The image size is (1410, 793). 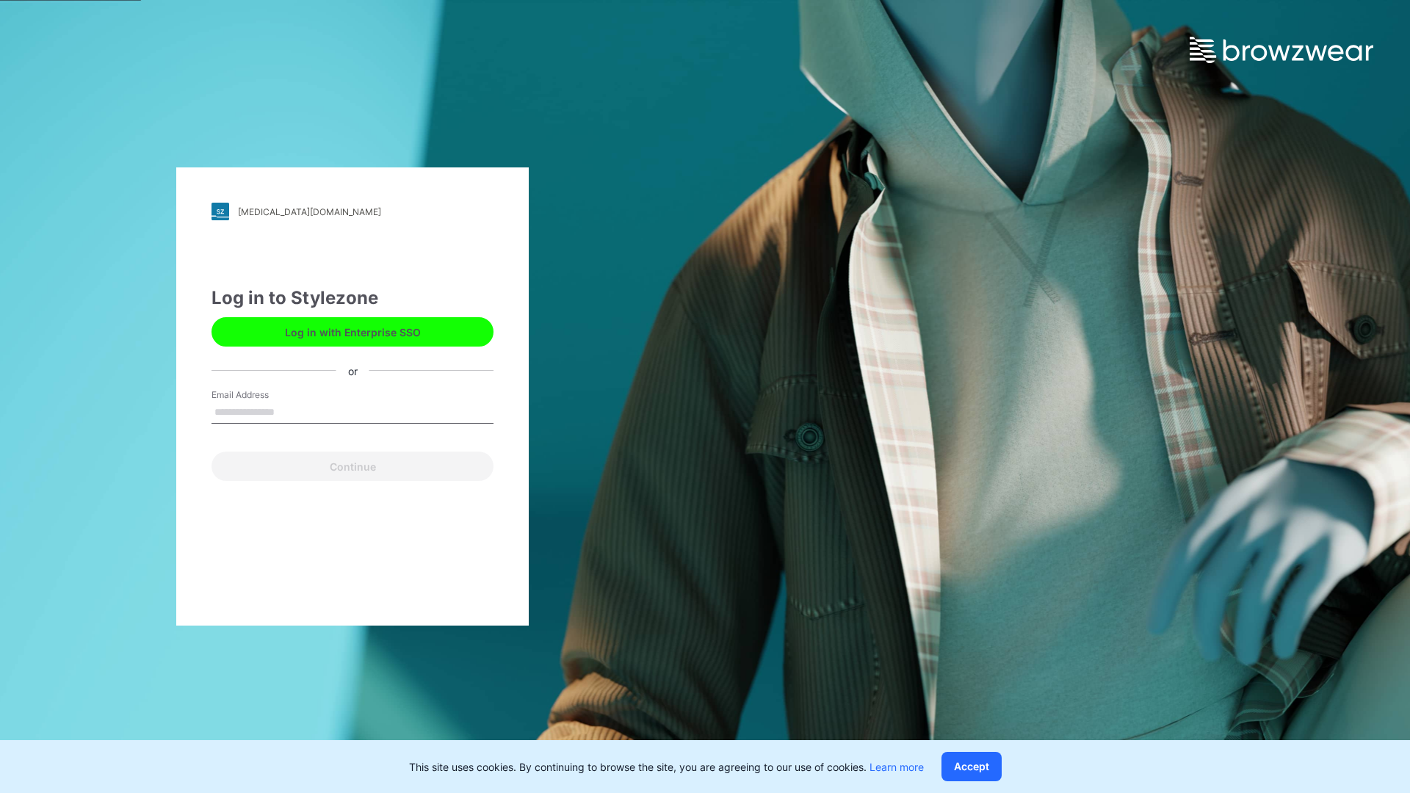 What do you see at coordinates (263, 395) in the screenshot?
I see `label: Email Address` at bounding box center [263, 395].